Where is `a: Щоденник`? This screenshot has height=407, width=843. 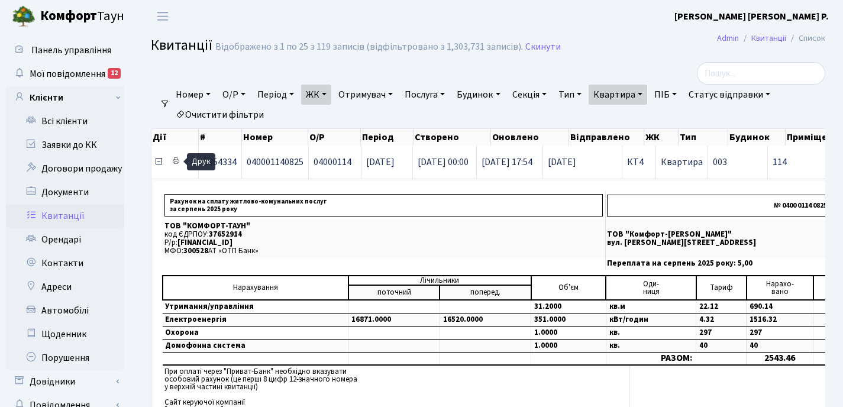 a: Щоденник is located at coordinates (65, 334).